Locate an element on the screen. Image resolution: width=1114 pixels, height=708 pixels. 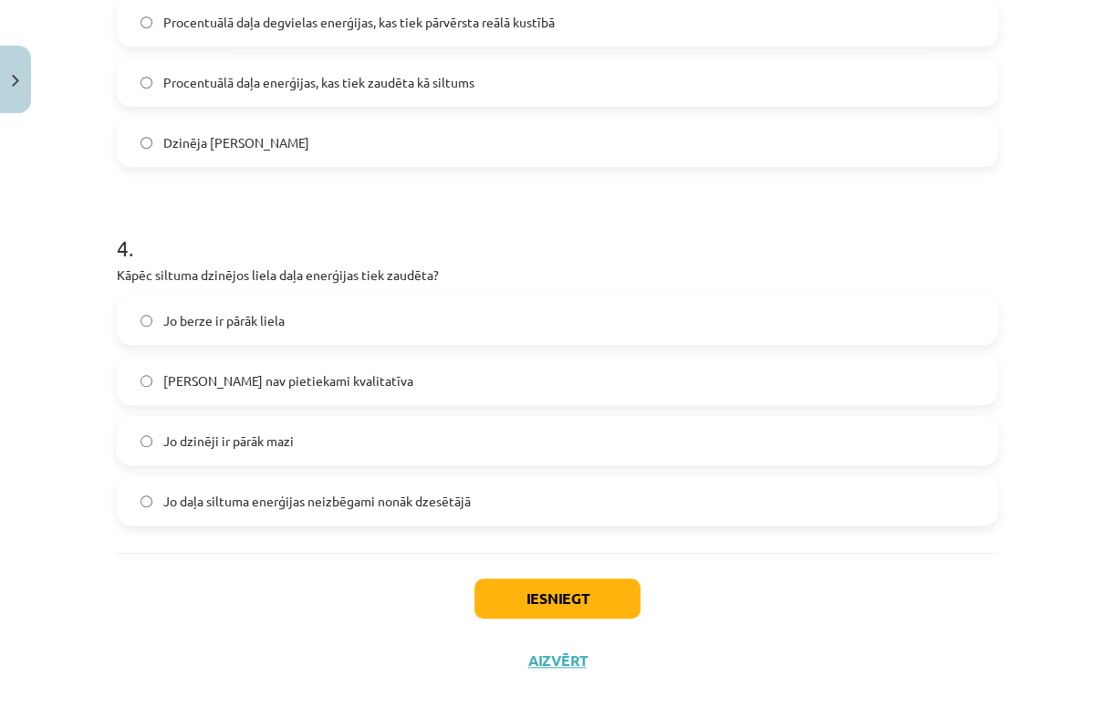
button: Aizvērt is located at coordinates (557, 660).